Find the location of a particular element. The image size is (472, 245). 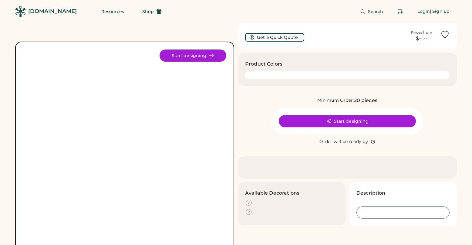

div: Minimum Order: is located at coordinates (335, 100).